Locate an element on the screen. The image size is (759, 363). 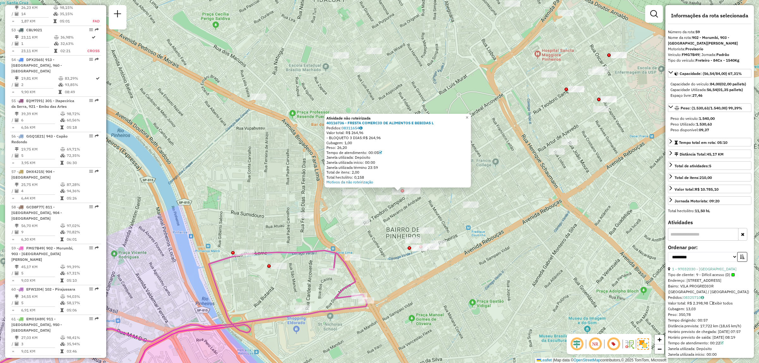
h4: Atividades is located at coordinates (710, 222).